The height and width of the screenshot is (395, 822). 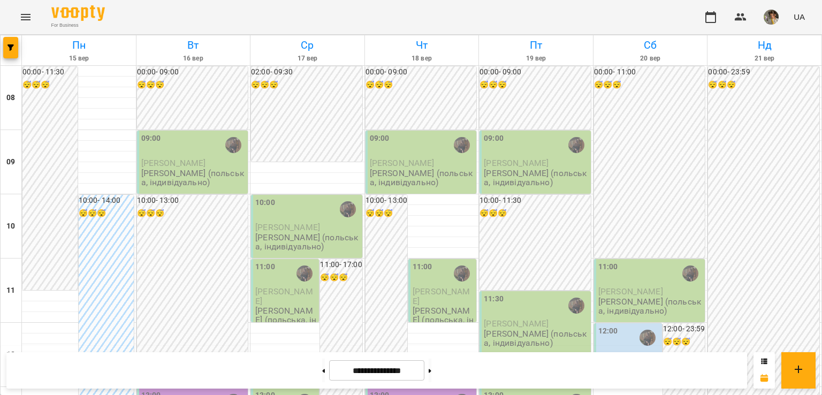 What do you see at coordinates (764, 58) in the screenshot?
I see `h6: 21 вер` at bounding box center [764, 58].